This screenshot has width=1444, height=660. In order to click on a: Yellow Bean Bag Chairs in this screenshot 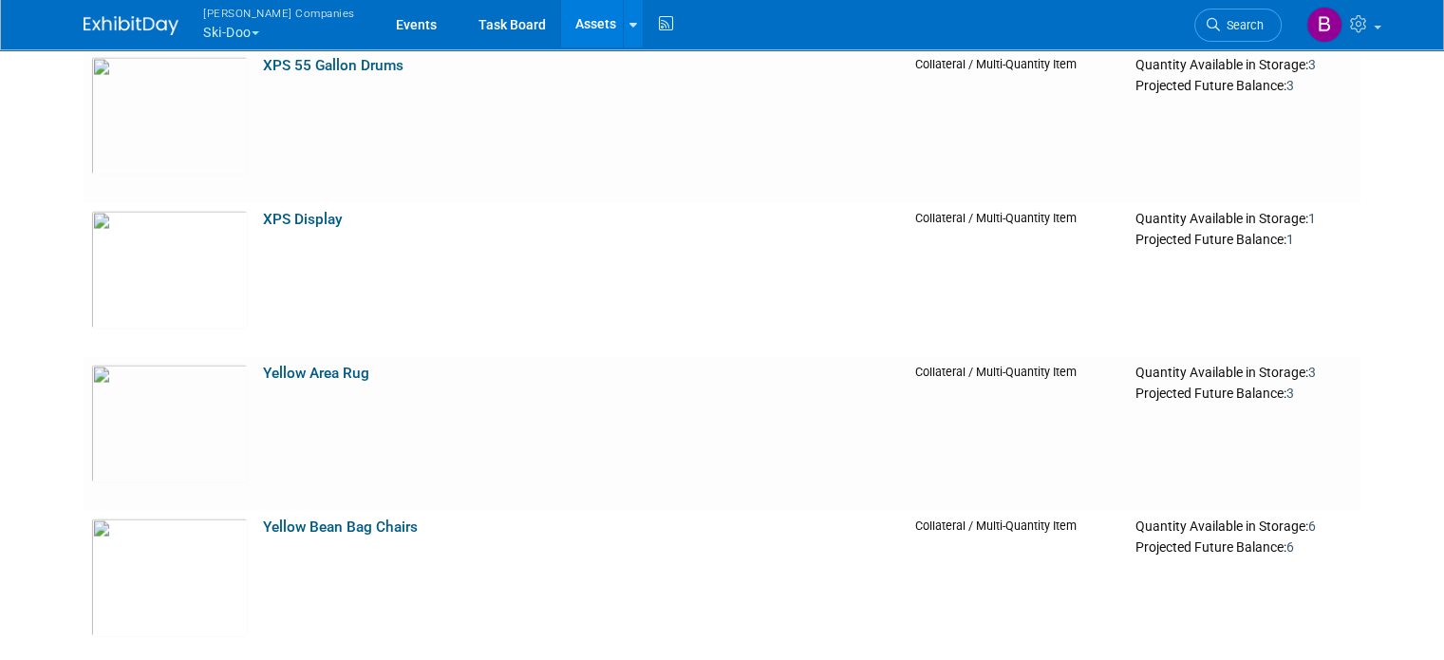, I will do `click(340, 527)`.